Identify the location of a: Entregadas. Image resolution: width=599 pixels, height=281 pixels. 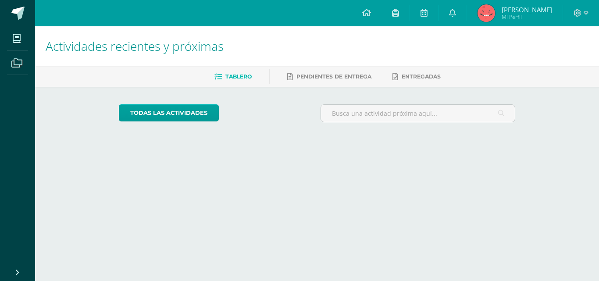
(416, 77).